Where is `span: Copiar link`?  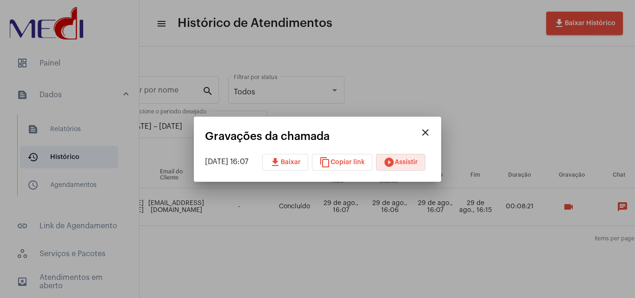
span: Copiar link is located at coordinates (342, 162).